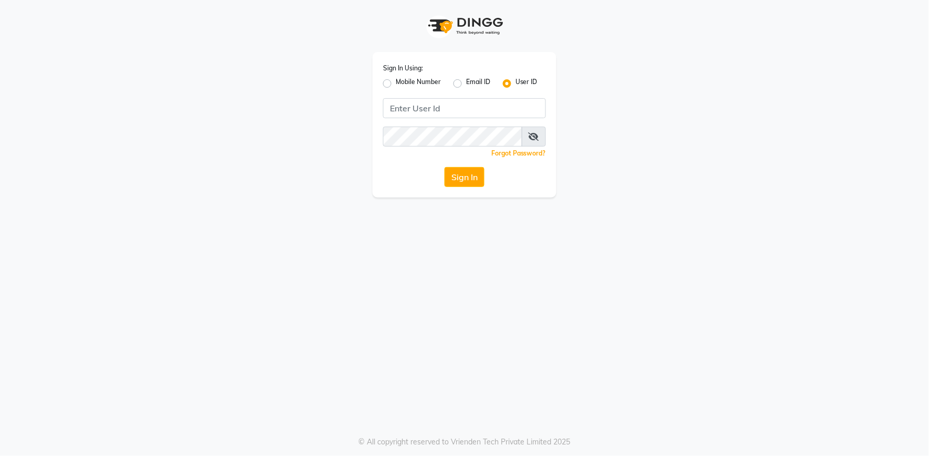  I want to click on label: User ID, so click(526, 84).